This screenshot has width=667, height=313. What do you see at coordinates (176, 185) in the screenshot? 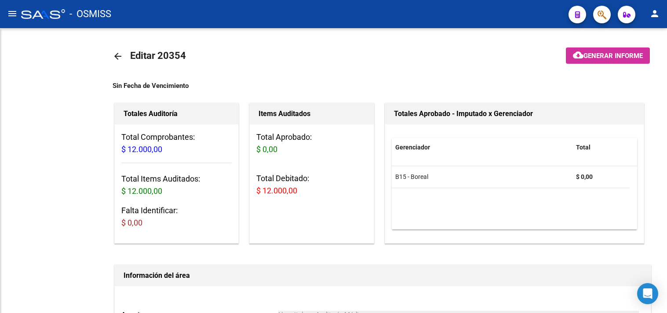
I see `h3: Total Items Auditados:` at bounding box center [176, 185].